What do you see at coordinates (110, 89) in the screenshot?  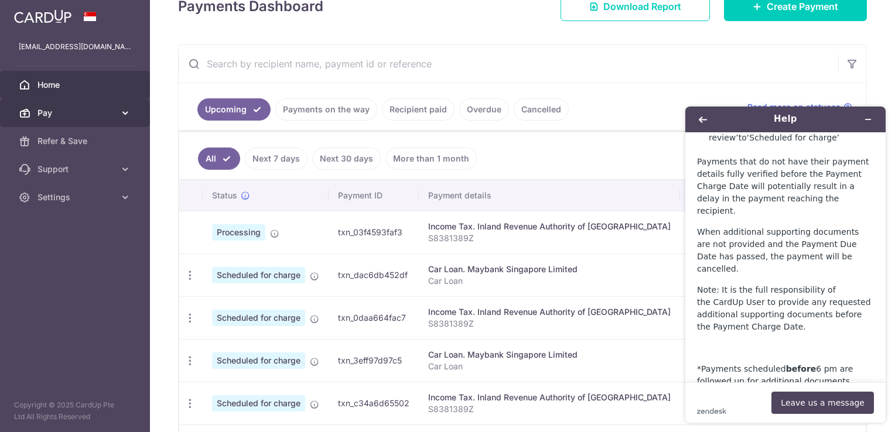 I see `p: Payments that do not have their payment details fully verified before the Payment Charge Date wil...` at bounding box center [110, 89].